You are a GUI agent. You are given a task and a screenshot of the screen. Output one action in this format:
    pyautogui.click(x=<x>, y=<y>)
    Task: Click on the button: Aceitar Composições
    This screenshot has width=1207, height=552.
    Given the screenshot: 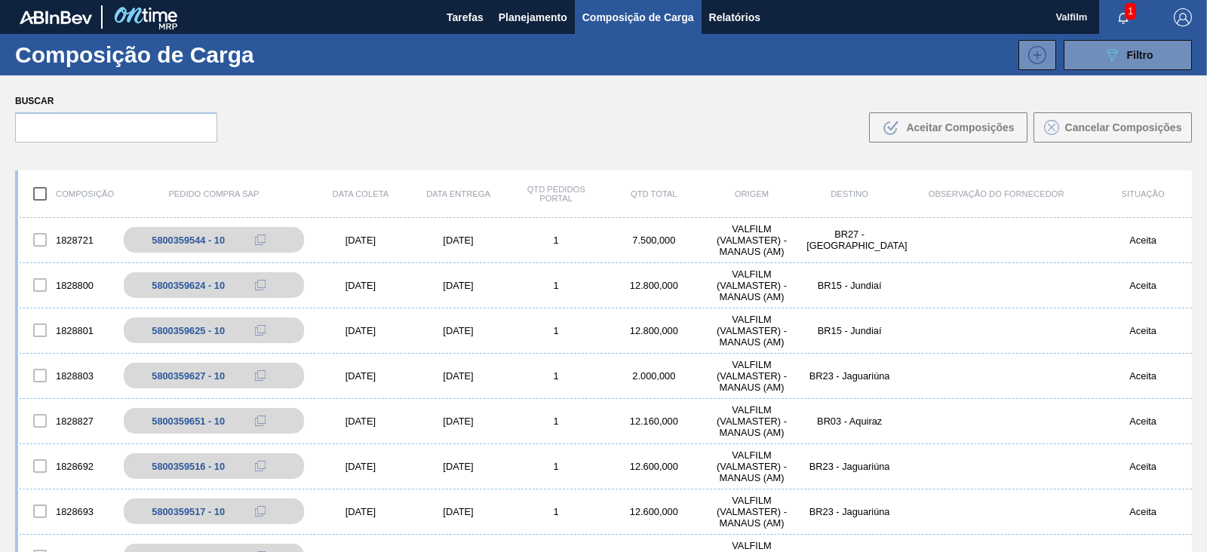 What is the action you would take?
    pyautogui.click(x=948, y=128)
    